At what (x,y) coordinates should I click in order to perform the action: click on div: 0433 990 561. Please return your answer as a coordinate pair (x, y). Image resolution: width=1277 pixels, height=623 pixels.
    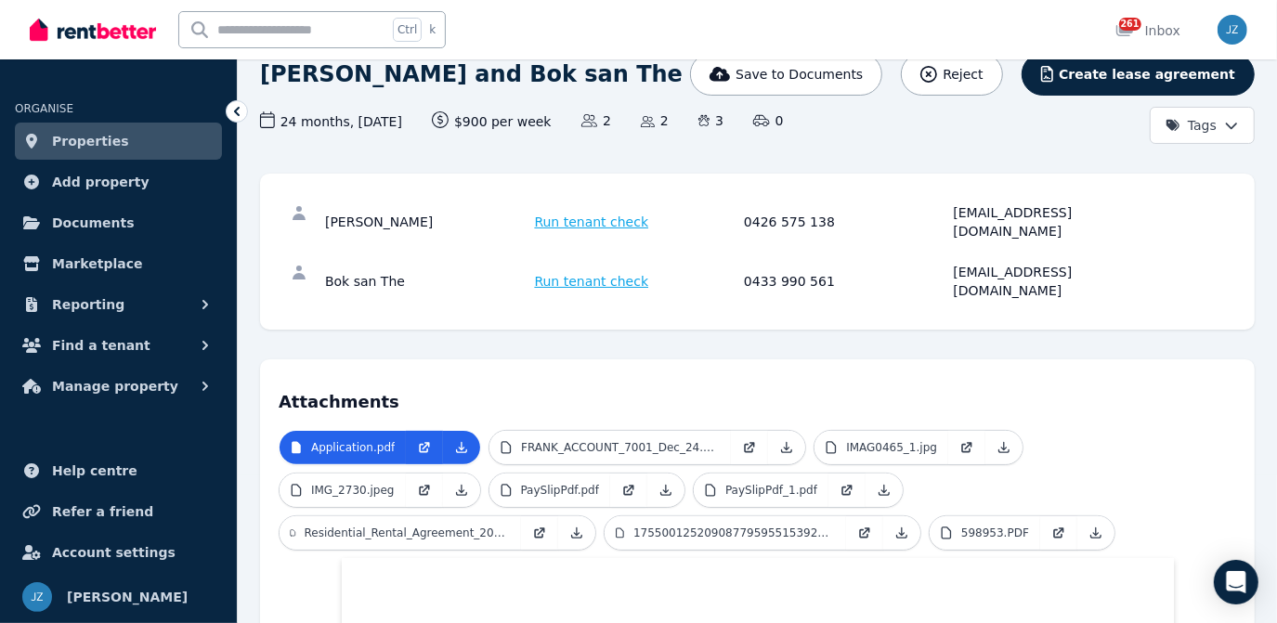
    Looking at the image, I should click on (846, 281).